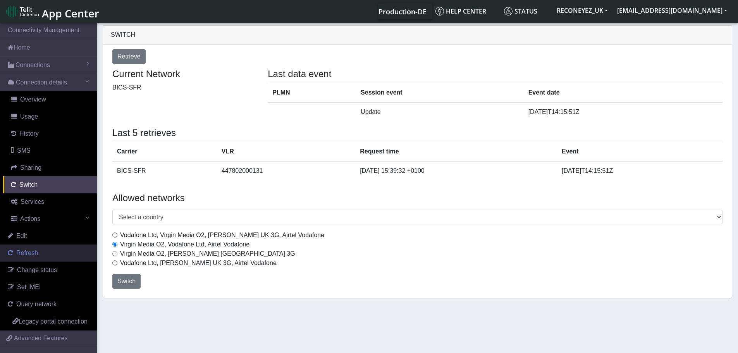 This screenshot has height=353, width=738. Describe the element at coordinates (417, 198) in the screenshot. I see `h4: Allowed networks` at that location.